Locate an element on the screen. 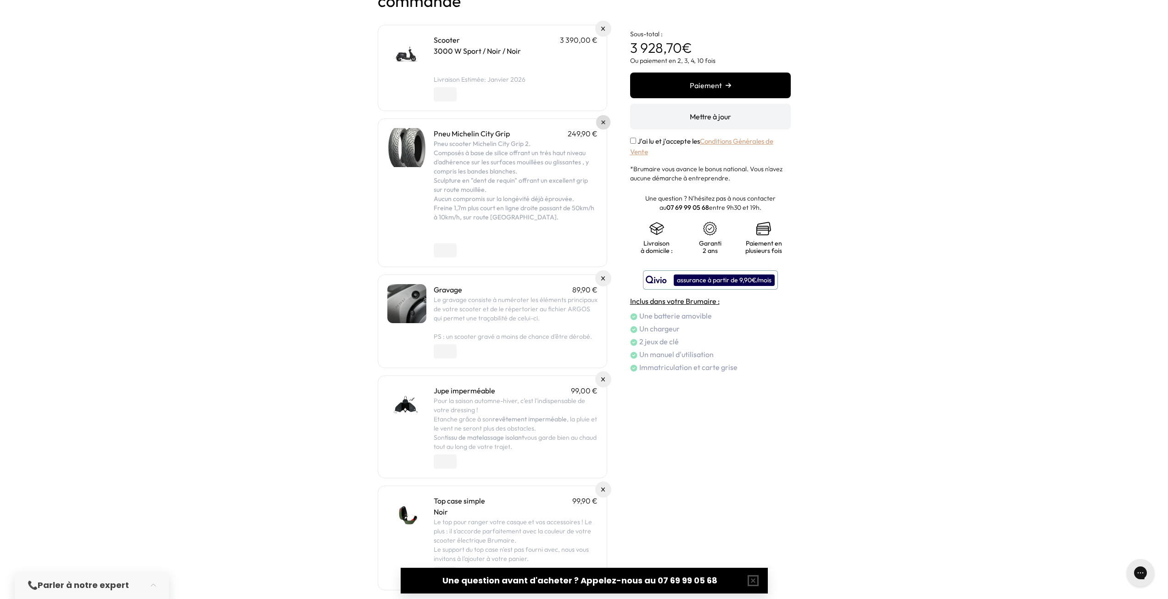  a: Scooter is located at coordinates (447, 40).